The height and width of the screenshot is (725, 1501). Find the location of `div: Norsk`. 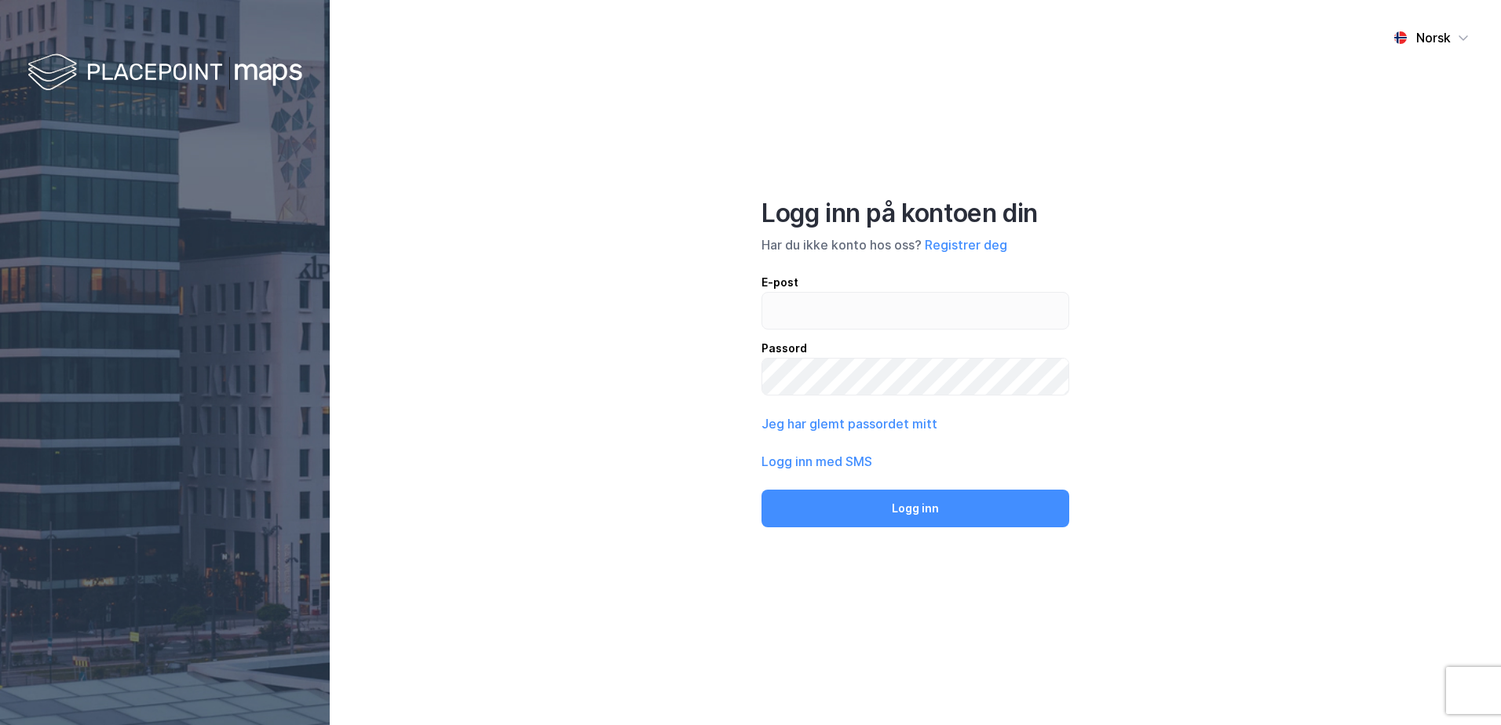

div: Norsk is located at coordinates (1433, 38).